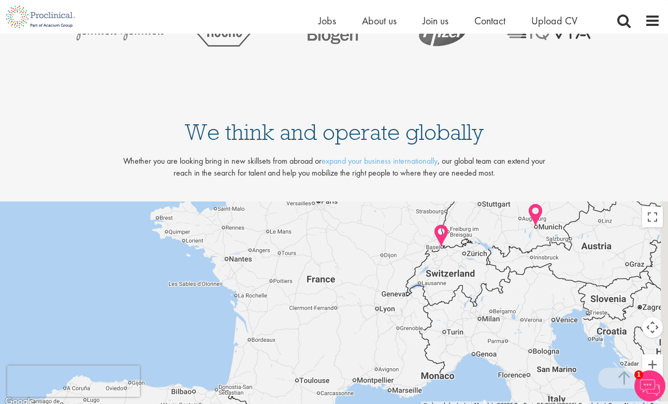 This screenshot has width=668, height=404. What do you see at coordinates (490, 21) in the screenshot?
I see `a: Contact` at bounding box center [490, 21].